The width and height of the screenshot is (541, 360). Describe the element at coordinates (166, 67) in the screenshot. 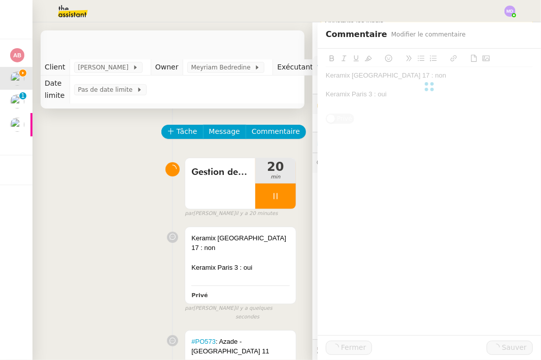

I see `td: Owner` at that location.